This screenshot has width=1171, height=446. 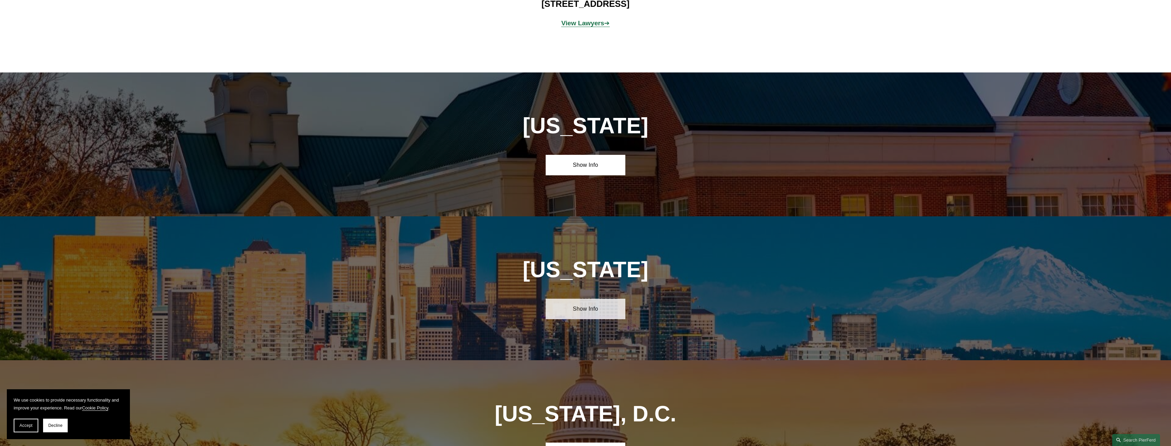 What do you see at coordinates (26, 426) in the screenshot?
I see `span: Accept` at bounding box center [26, 426].